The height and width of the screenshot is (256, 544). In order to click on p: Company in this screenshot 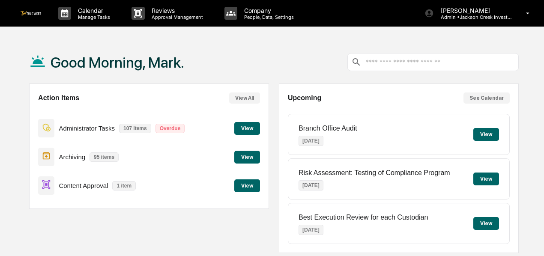, I will do `click(267, 10)`.